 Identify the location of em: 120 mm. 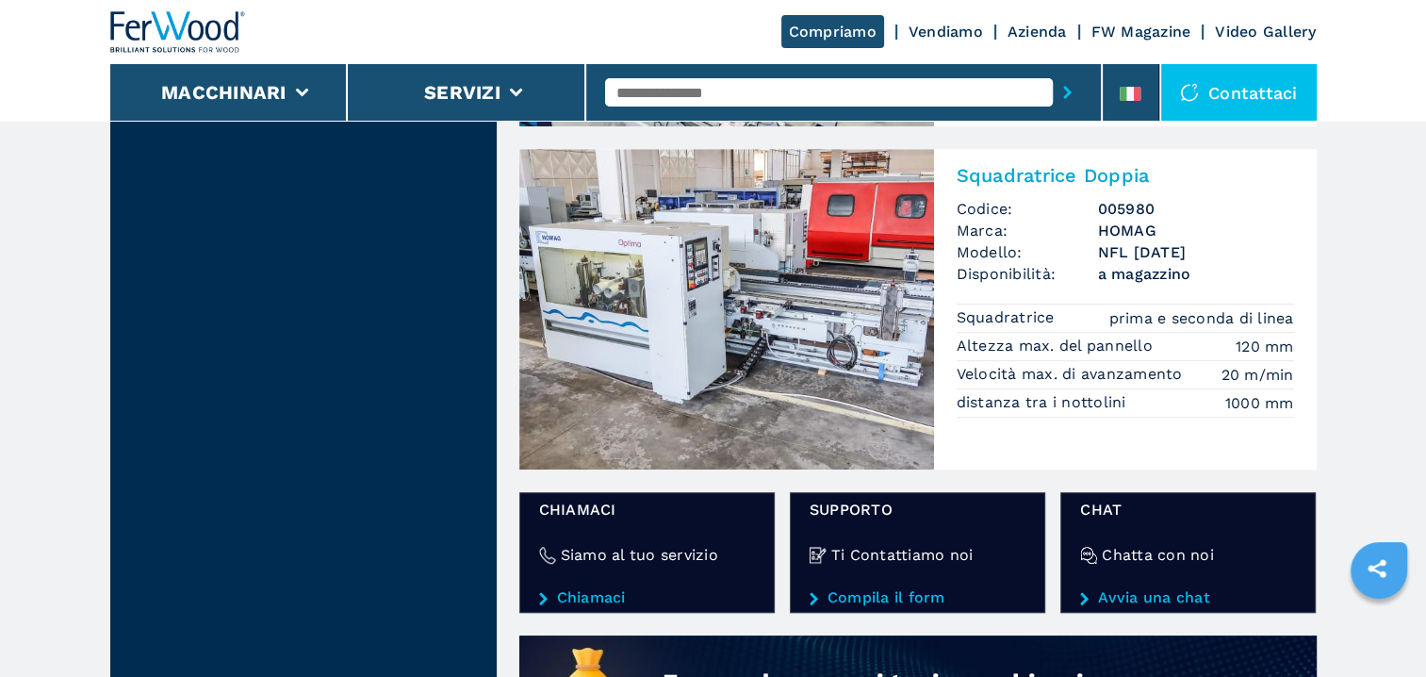
(1265, 346).